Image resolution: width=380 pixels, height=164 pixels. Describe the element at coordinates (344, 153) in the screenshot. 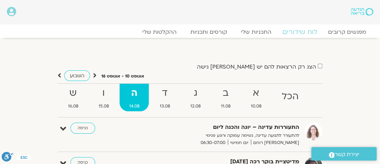

I see `a: יצירת קשר` at that location.